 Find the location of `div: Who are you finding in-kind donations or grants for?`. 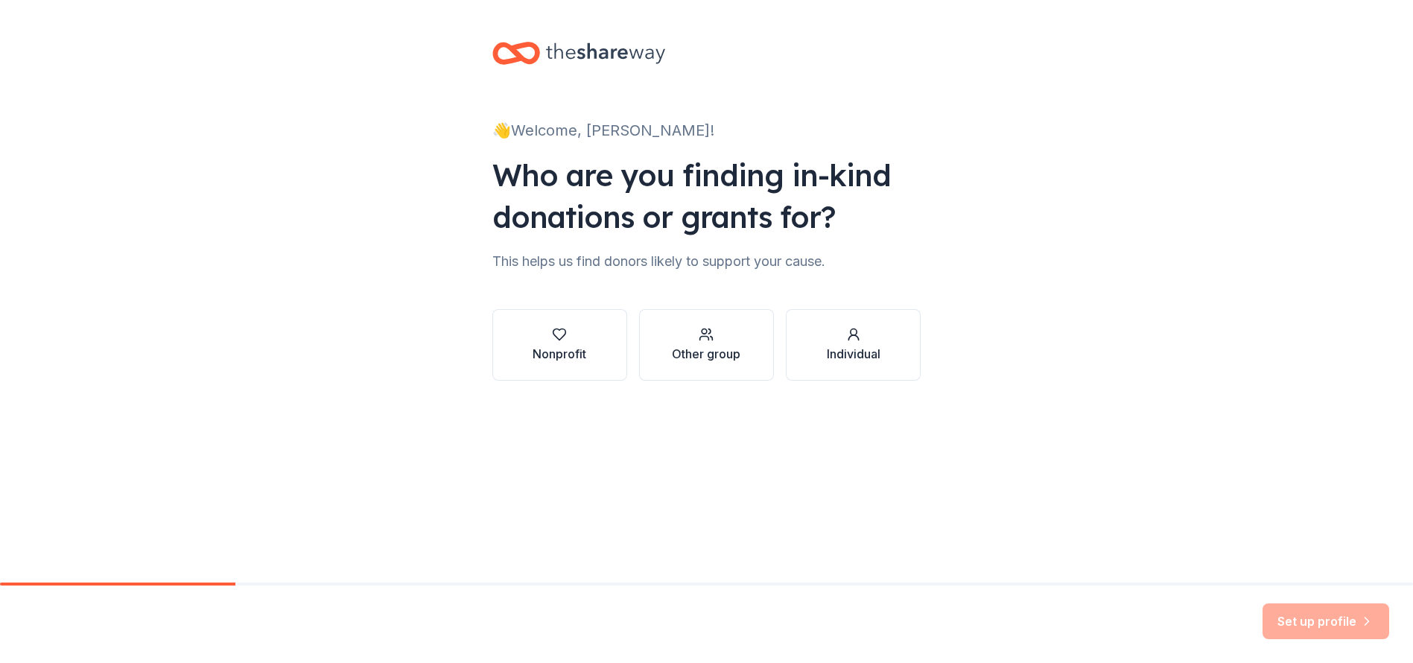

div: Who are you finding in-kind donations or grants for? is located at coordinates (707, 196).